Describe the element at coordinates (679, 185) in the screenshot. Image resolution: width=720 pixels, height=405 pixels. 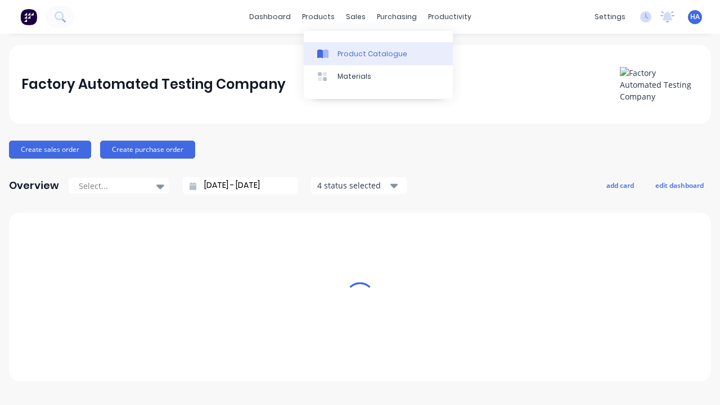
I see `button: edit dashboard` at that location.